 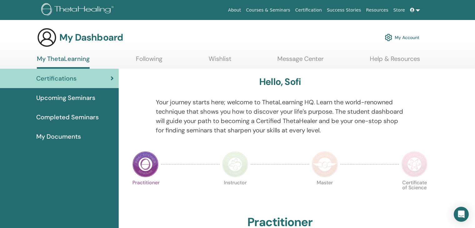 I want to click on a: Wishlist, so click(x=220, y=61).